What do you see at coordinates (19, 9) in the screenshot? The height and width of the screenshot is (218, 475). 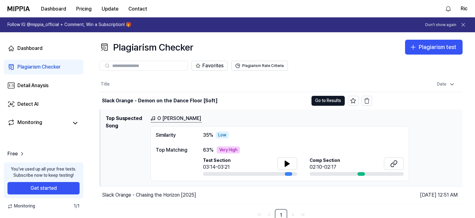 I see `img: logo` at bounding box center [19, 9].